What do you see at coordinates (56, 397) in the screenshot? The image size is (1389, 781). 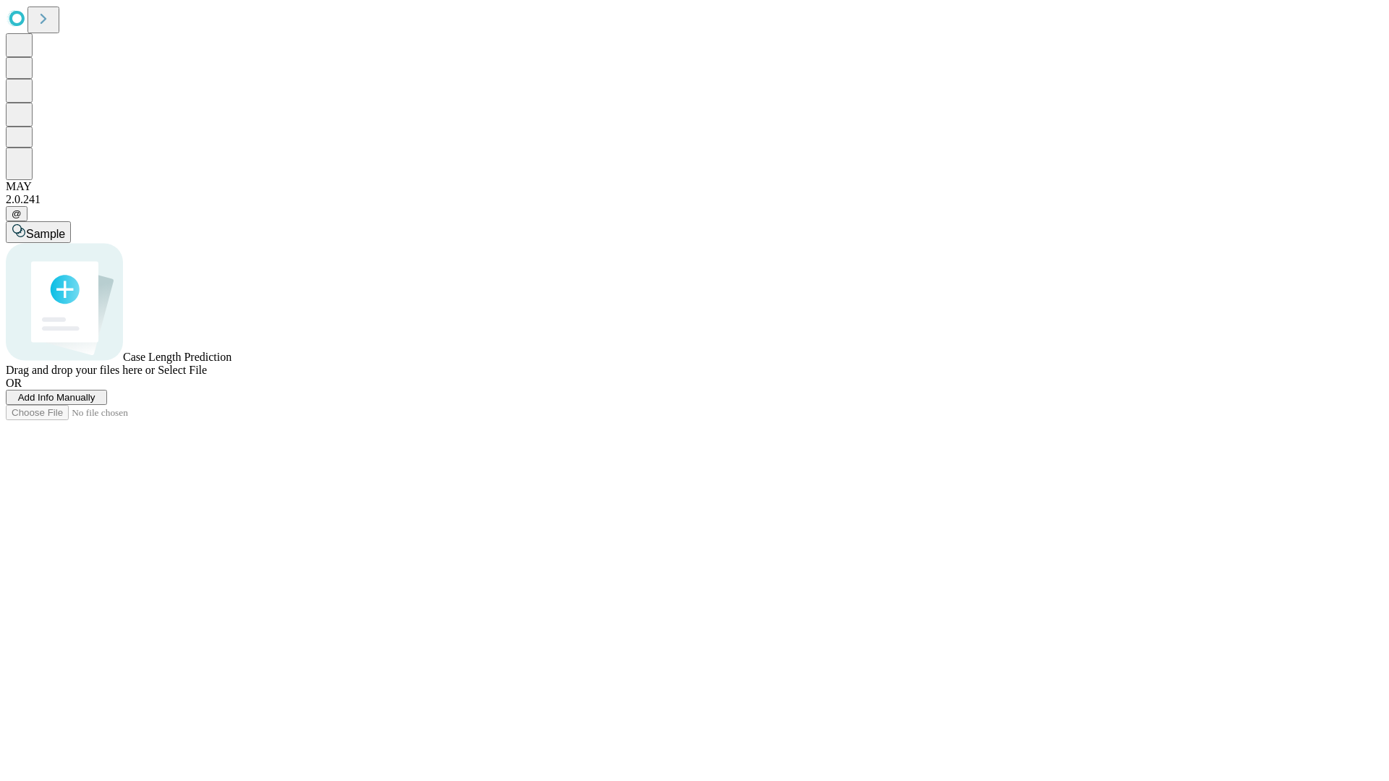 I see `span: Add Info Manually` at bounding box center [56, 397].